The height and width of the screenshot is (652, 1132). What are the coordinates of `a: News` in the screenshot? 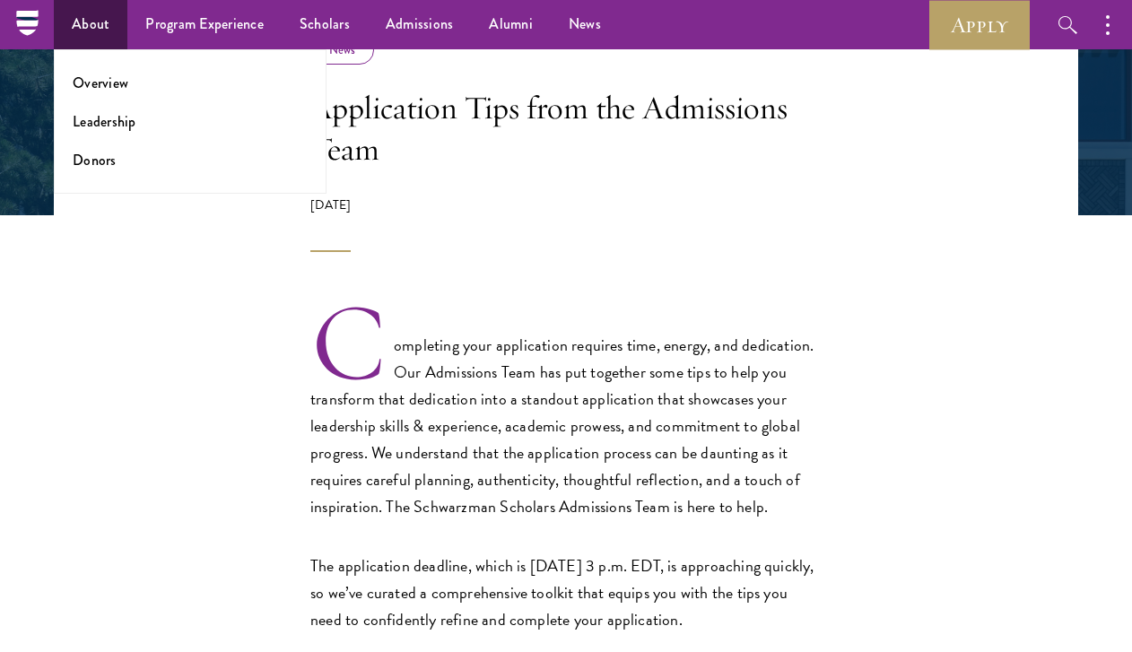 It's located at (342, 49).